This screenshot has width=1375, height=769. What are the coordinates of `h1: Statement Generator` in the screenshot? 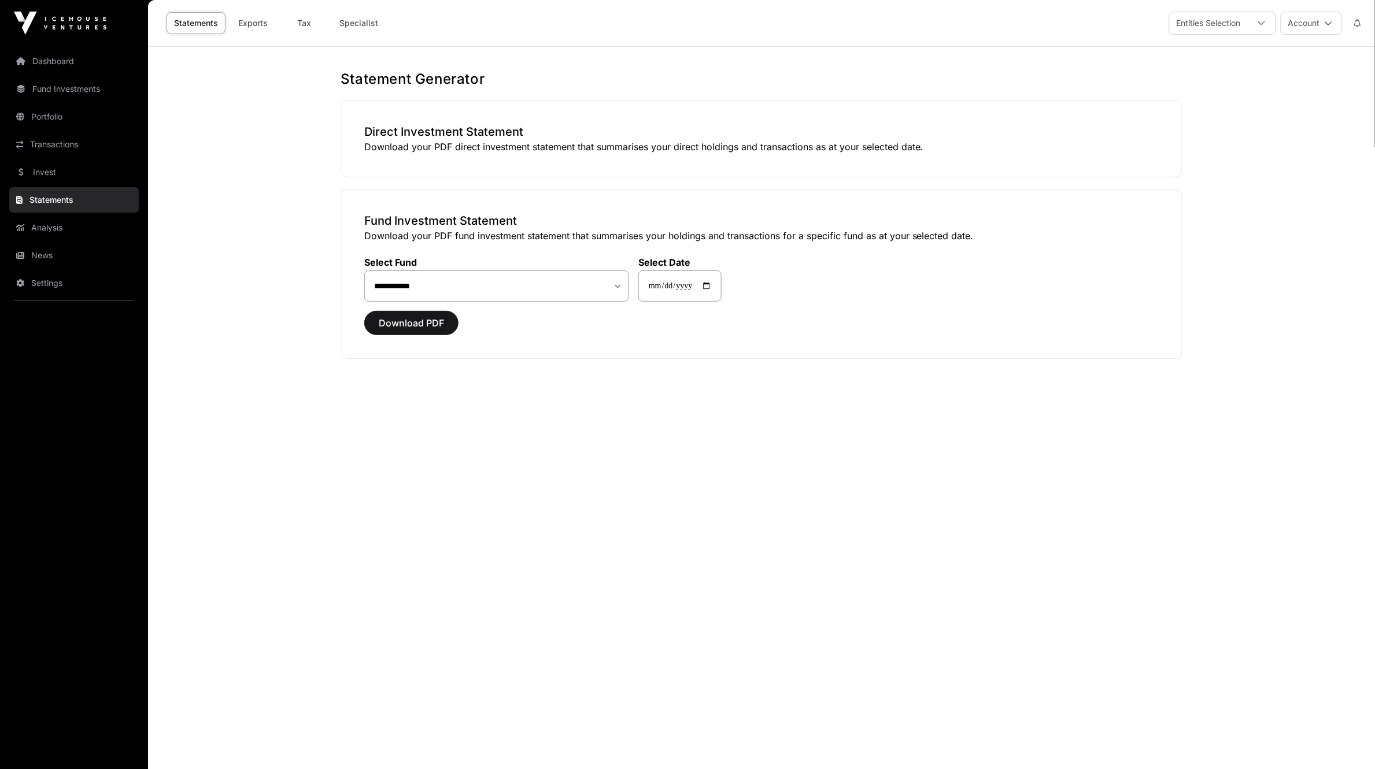 It's located at (761, 79).